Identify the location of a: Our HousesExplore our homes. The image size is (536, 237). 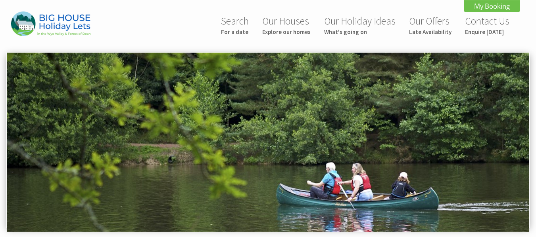
(286, 25).